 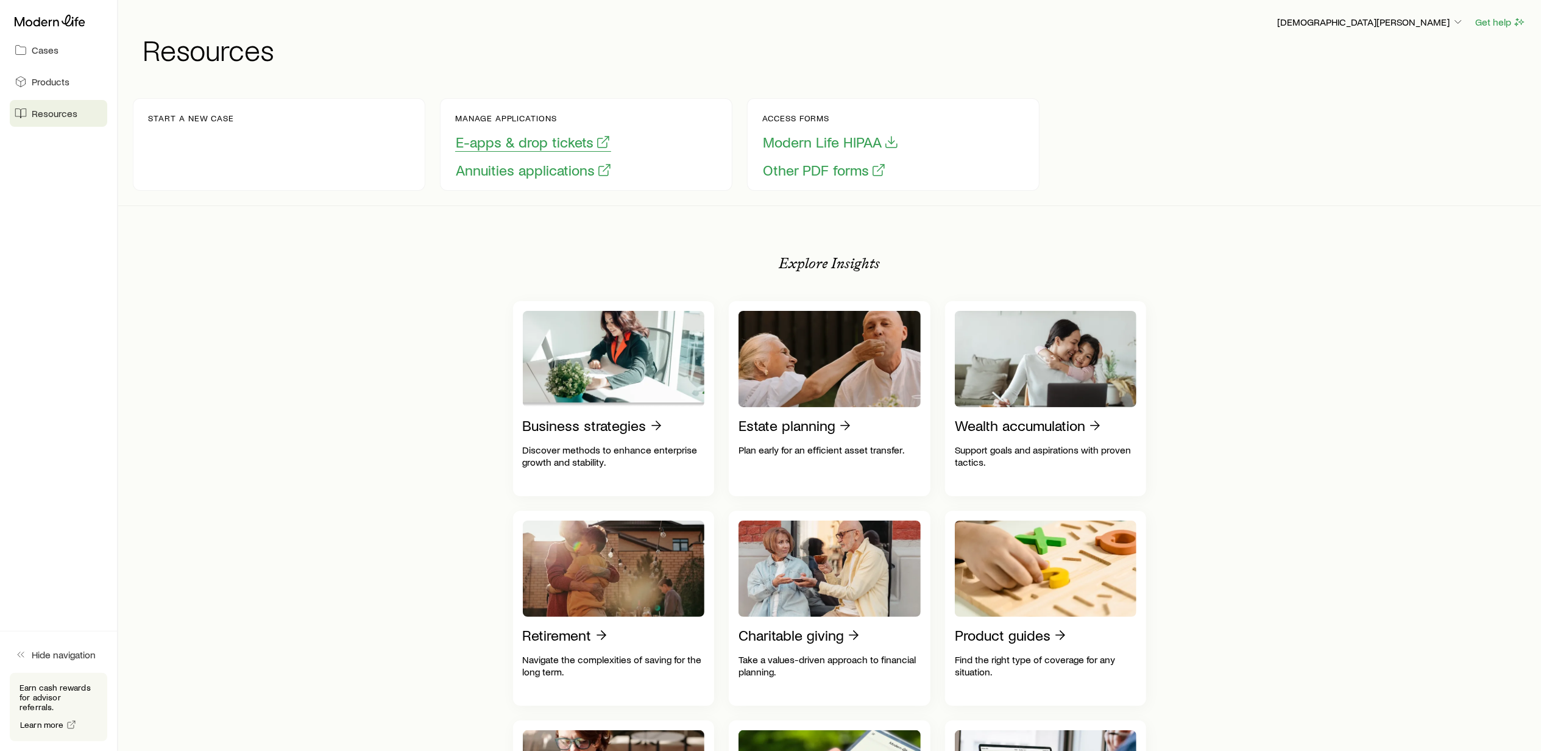 What do you see at coordinates (614, 608) in the screenshot?
I see `a: RetirementNavigate the complexities of saving for the long term.` at bounding box center [614, 608].